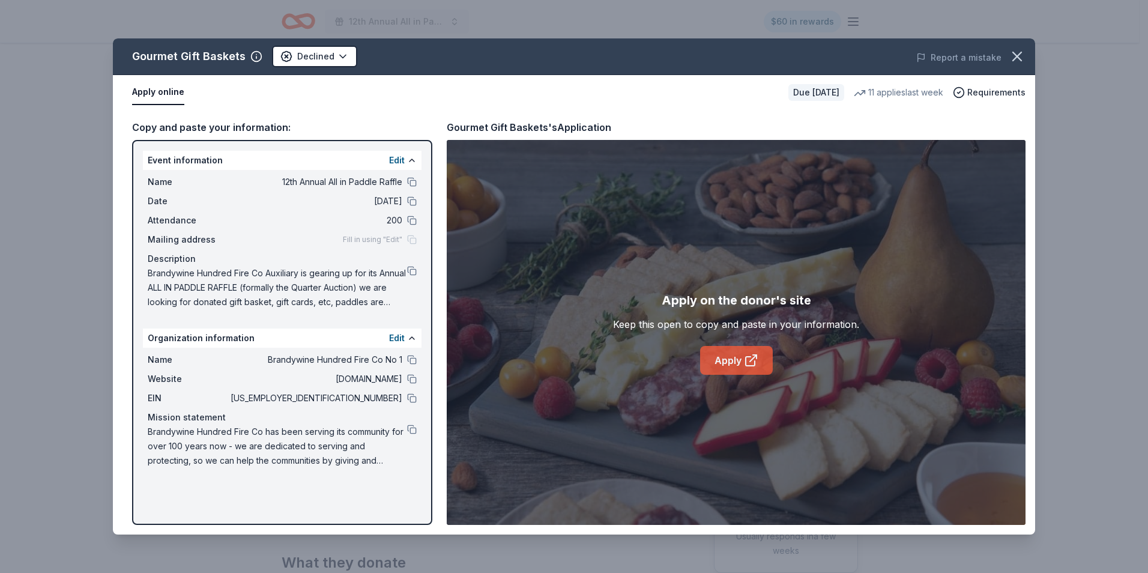 This screenshot has width=1148, height=573. What do you see at coordinates (158, 92) in the screenshot?
I see `button: Apply online` at bounding box center [158, 92].